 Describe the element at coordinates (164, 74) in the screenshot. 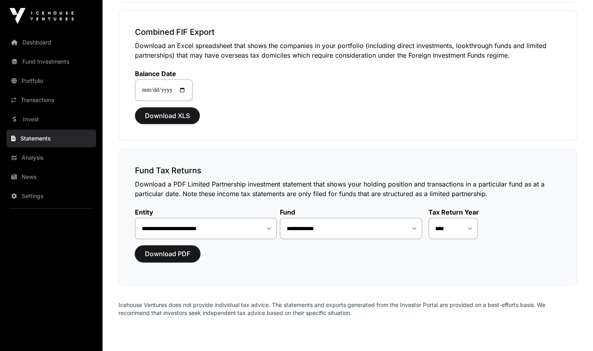

I see `label: Balance Date` at that location.